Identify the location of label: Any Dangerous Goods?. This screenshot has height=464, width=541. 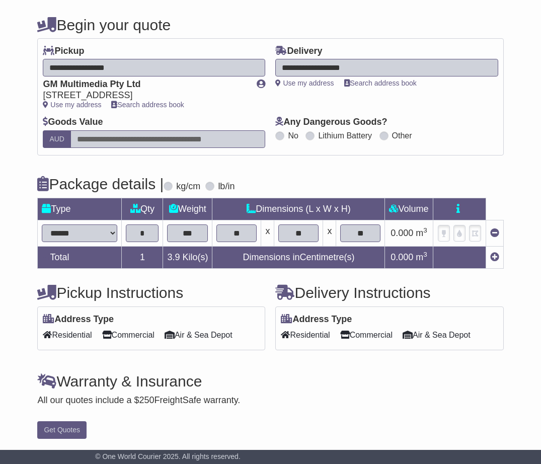
(331, 122).